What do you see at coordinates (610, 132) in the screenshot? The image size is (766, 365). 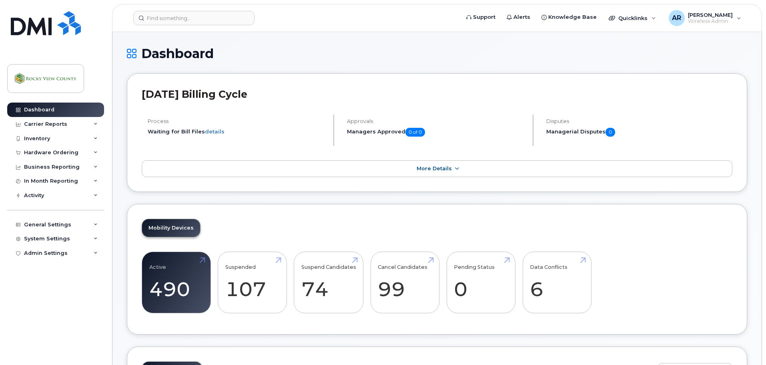 I see `span: 0` at bounding box center [610, 132].